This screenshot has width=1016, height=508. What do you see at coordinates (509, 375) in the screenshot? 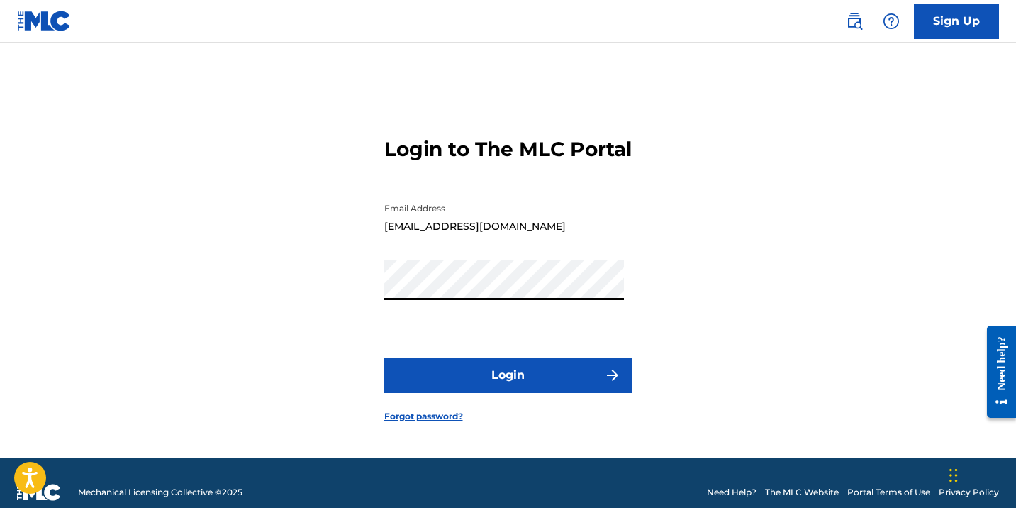
I see `button: Login` at bounding box center [509, 375].